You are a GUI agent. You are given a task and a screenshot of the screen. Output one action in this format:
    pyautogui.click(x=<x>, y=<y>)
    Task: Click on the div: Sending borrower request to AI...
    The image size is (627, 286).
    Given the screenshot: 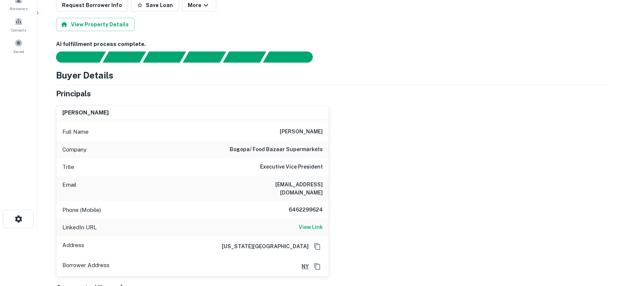 What is the action you would take?
    pyautogui.click(x=75, y=57)
    